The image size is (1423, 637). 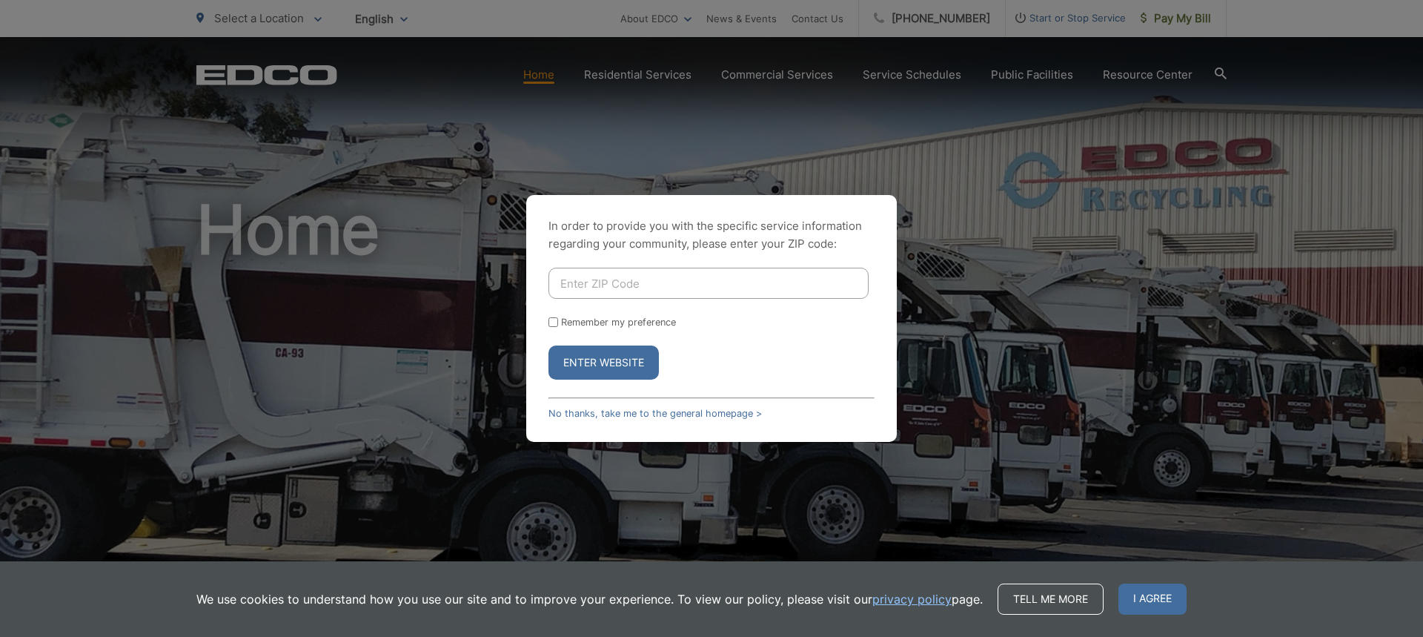 I want to click on span: I agree, so click(x=1153, y=599).